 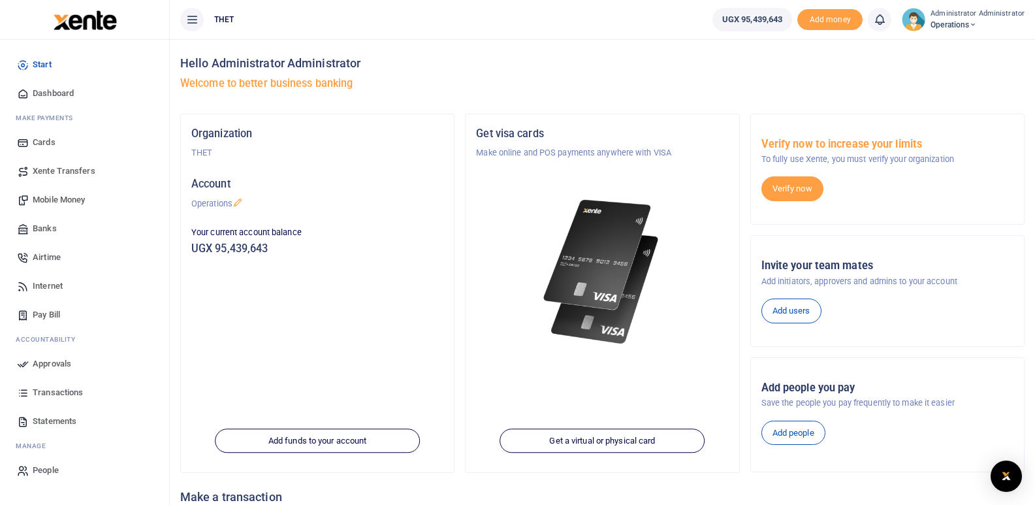 I want to click on a: Transactions, so click(x=84, y=392).